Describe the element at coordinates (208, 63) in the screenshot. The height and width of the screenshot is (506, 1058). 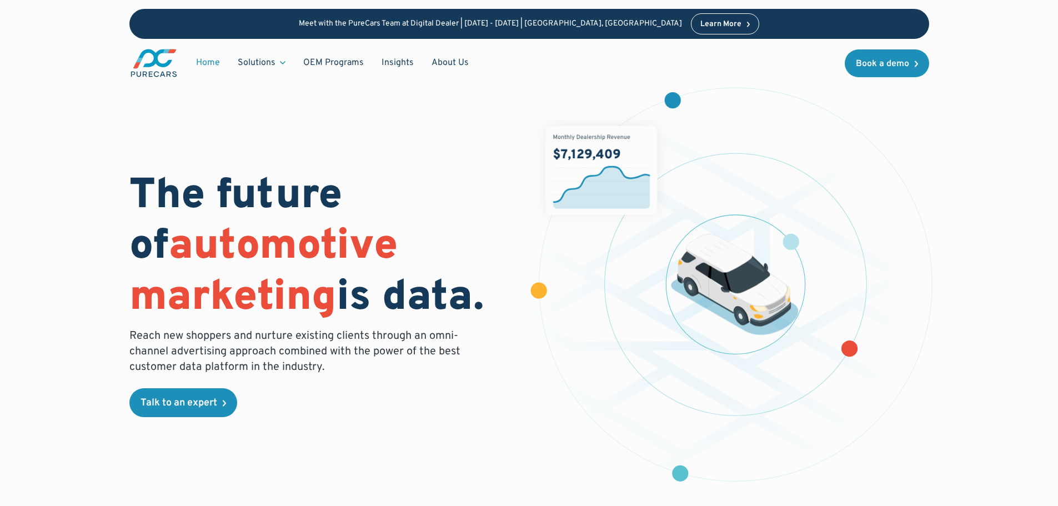
I see `a: Home` at that location.